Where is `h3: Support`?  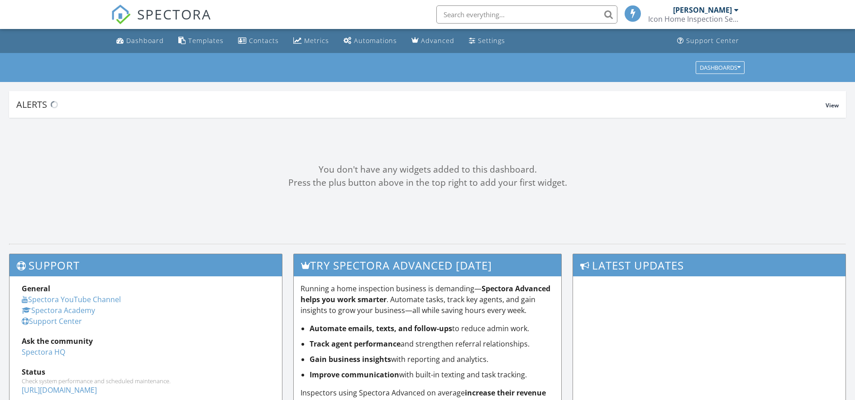
h3: Support is located at coordinates (146, 265).